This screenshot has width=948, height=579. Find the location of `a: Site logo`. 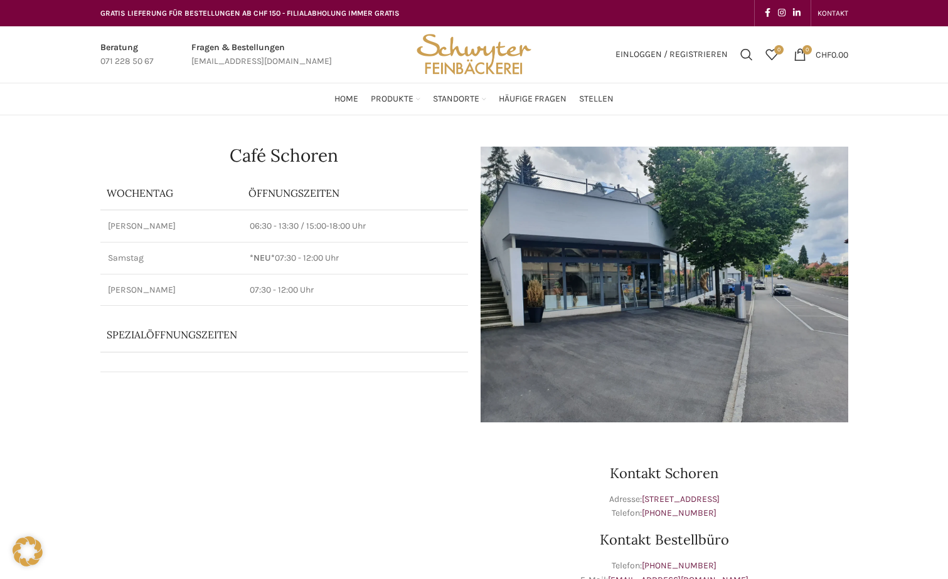

a: Site logo is located at coordinates (473, 53).